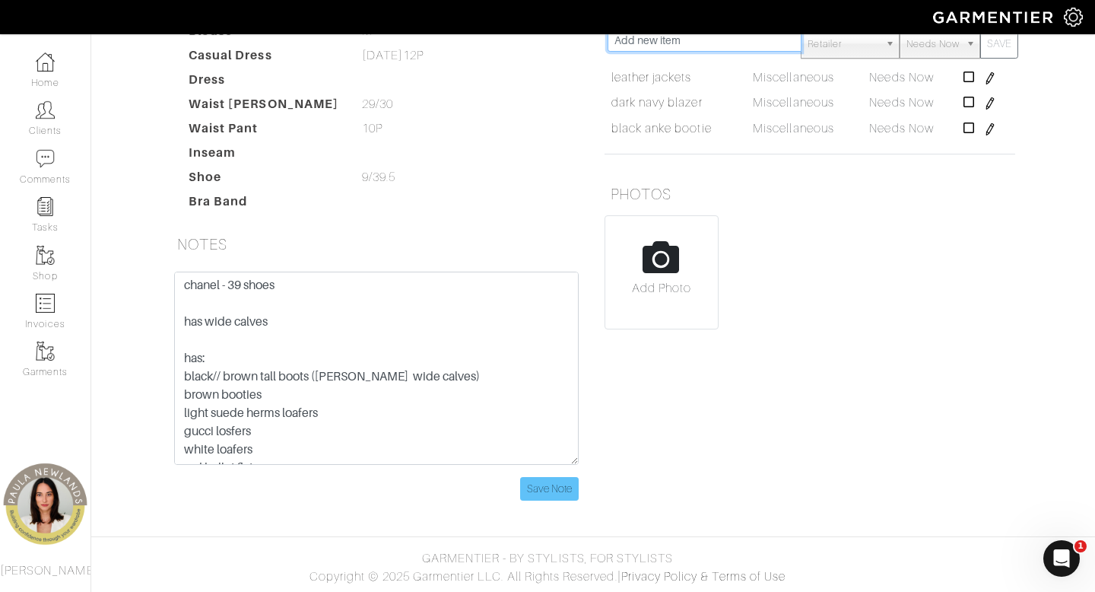 Image resolution: width=1095 pixels, height=592 pixels. I want to click on img: clients-icon-6bae9207a08558b7cb47a8932f037763ab4055f8c8b6bfacd5dc20c3e0201464.png, so click(45, 110).